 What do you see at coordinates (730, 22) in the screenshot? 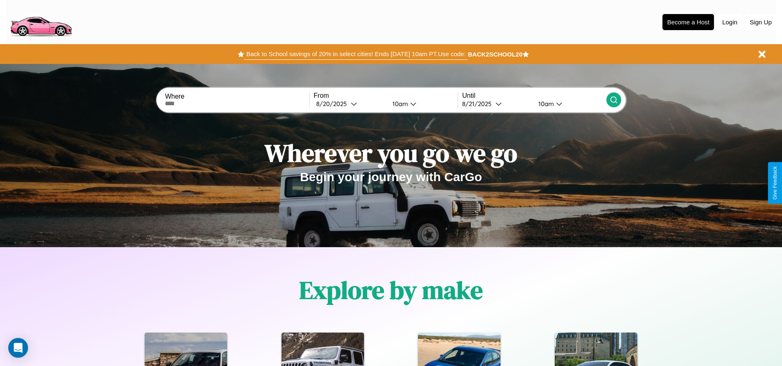
I see `button: Login` at bounding box center [730, 22].